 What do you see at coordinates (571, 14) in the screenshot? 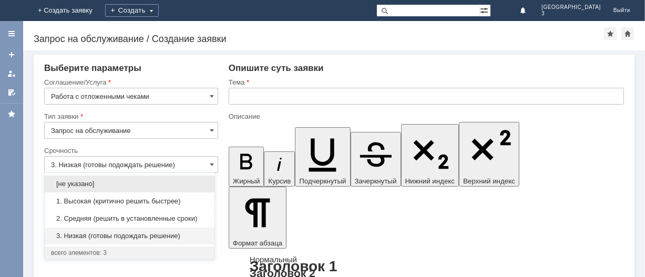
I see `span: 3` at bounding box center [571, 14].